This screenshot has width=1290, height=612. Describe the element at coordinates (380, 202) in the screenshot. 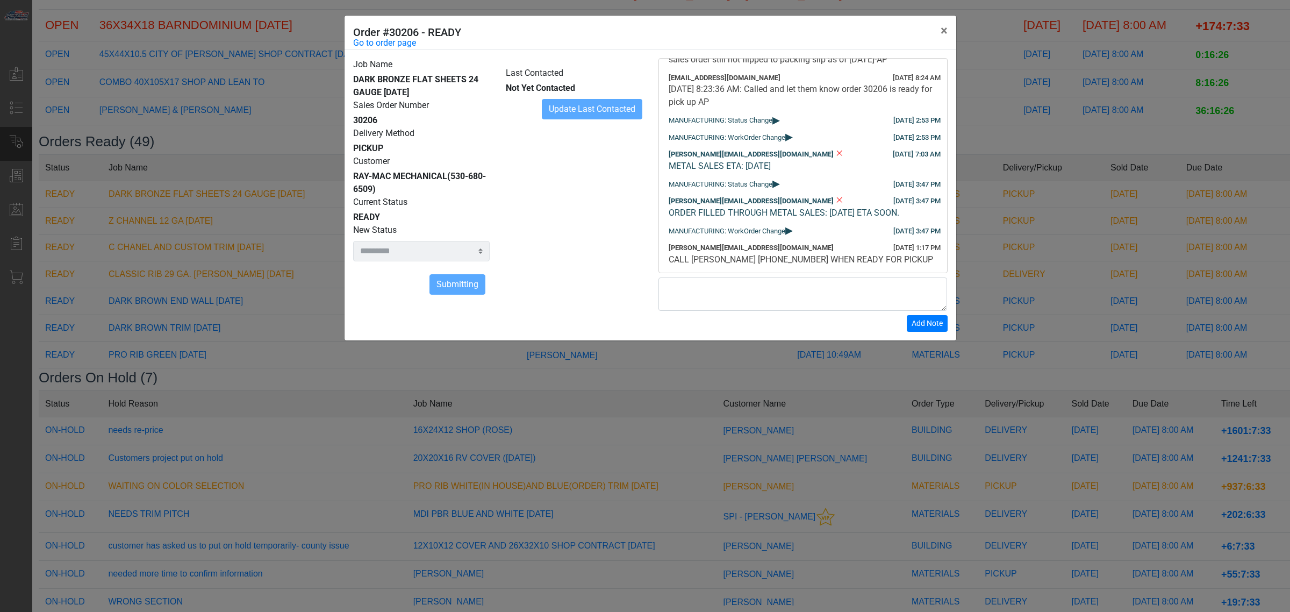

I see `label: Current Status` at that location.